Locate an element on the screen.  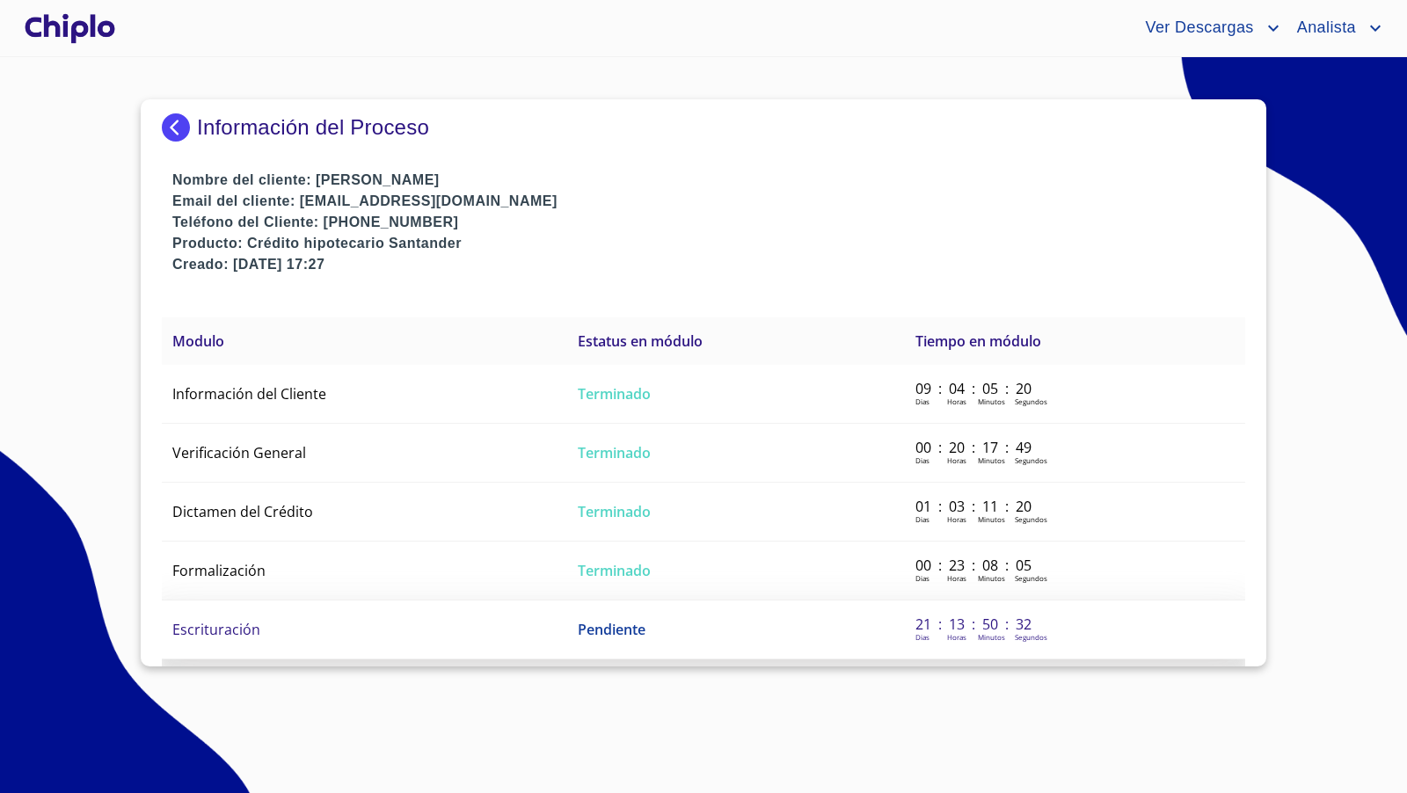
span: Información del Cliente is located at coordinates (249, 394).